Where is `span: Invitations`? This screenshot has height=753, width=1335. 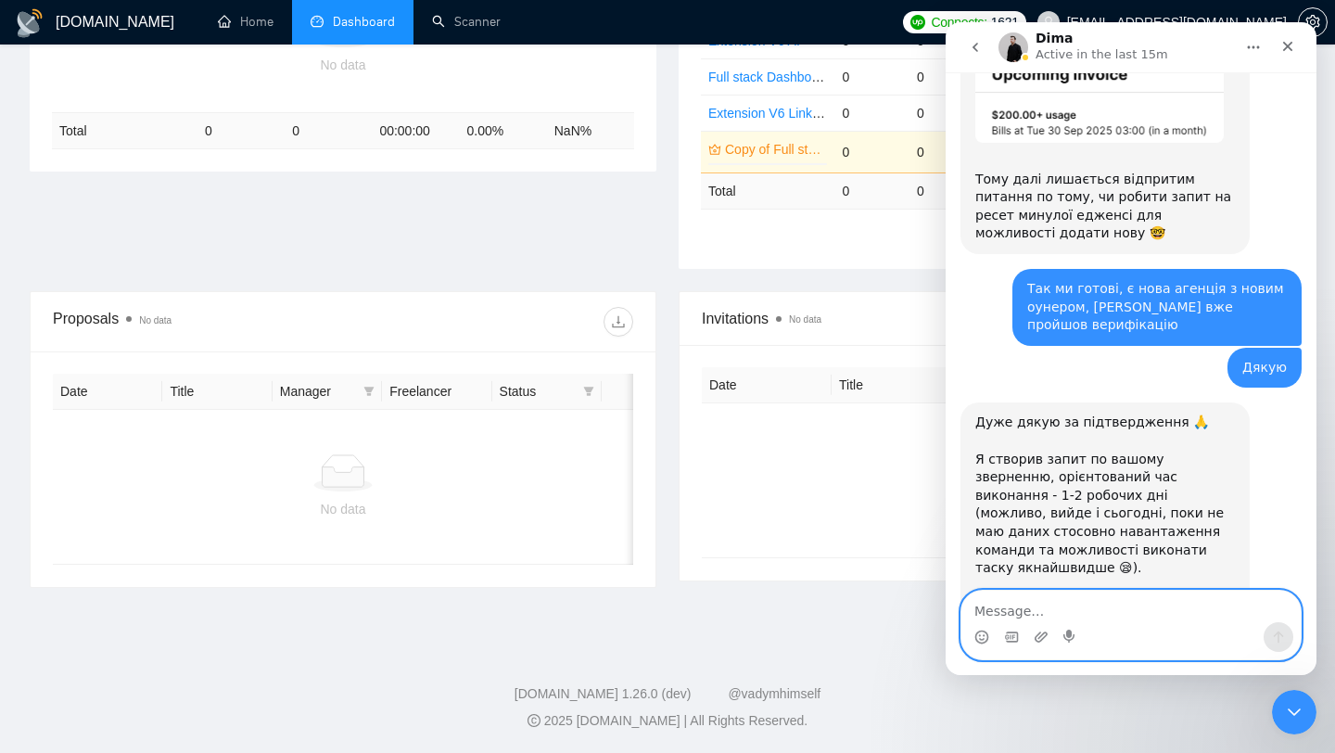
span: Invitations is located at coordinates (992, 318).